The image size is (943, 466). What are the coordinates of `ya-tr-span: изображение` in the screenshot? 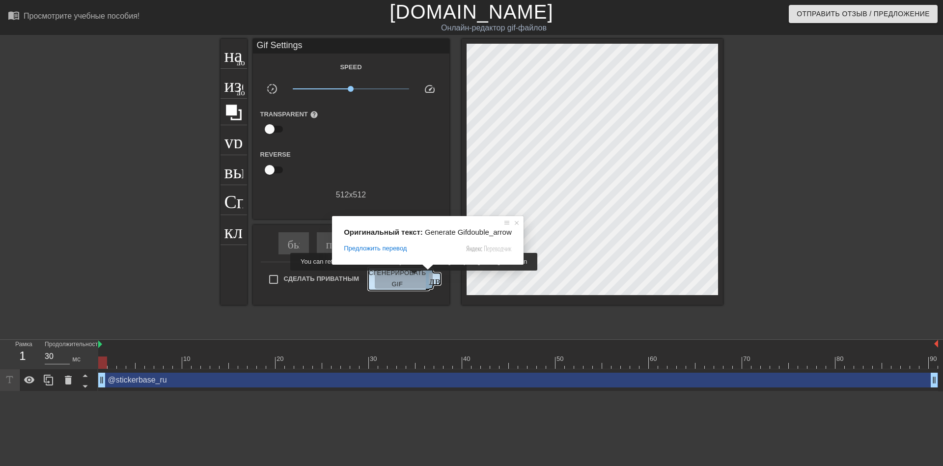 It's located at (276, 83).